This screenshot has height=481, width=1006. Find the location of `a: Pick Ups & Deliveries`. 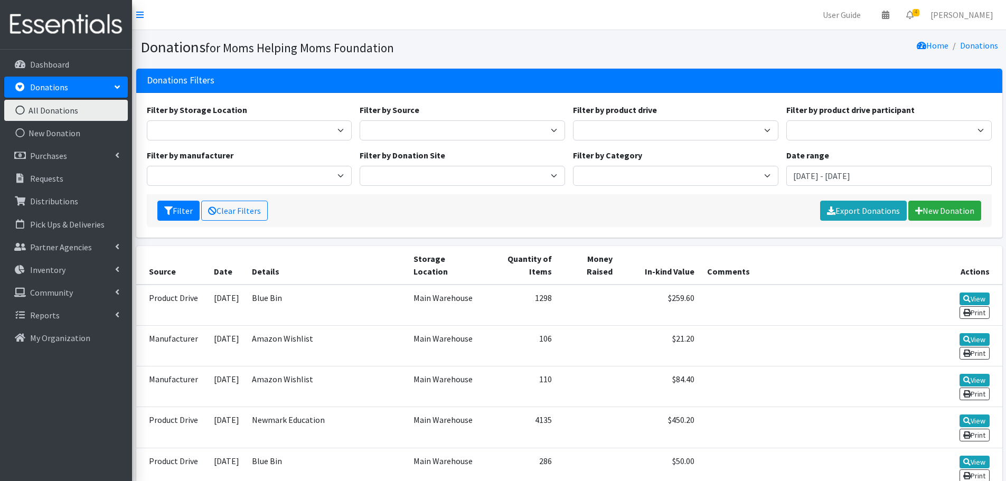

a: Pick Ups & Deliveries is located at coordinates (66, 224).